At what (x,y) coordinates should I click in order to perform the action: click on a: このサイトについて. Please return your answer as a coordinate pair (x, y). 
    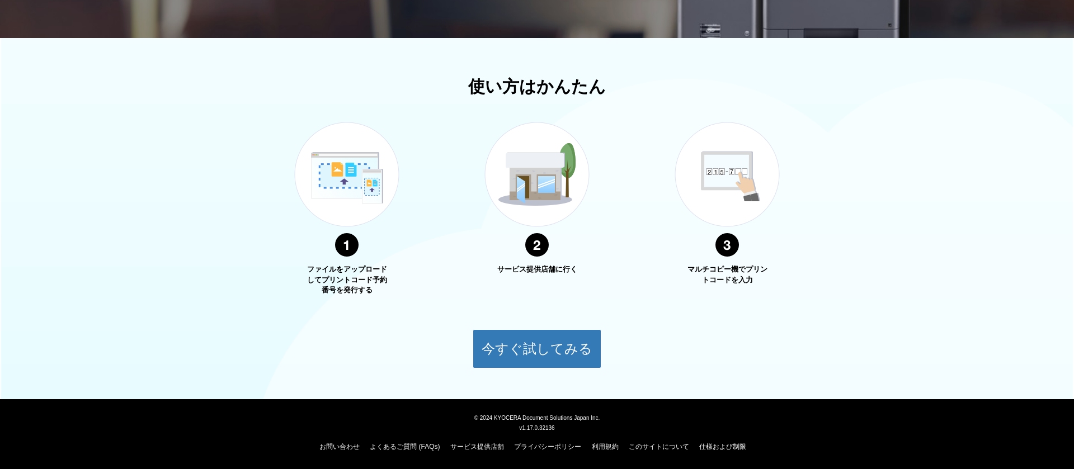
    Looking at the image, I should click on (659, 447).